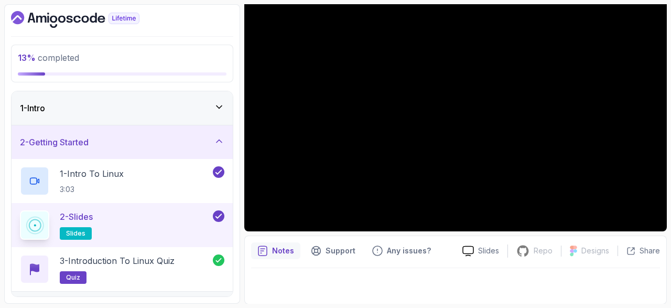  Describe the element at coordinates (117, 260) in the screenshot. I see `p: 3 - Introduction to Linux Quiz` at that location.